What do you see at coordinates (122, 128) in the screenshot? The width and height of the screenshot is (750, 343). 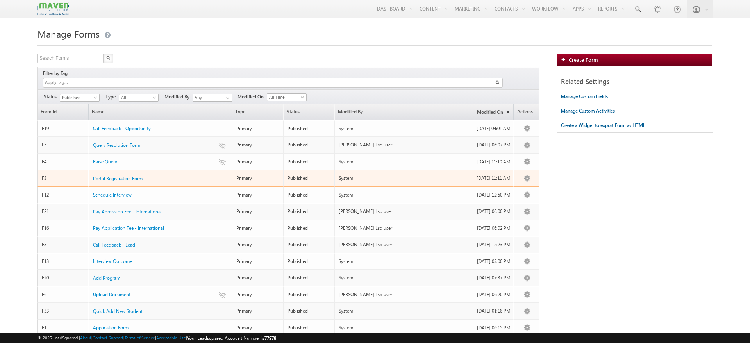 I see `a: Call Feedback - Opportunity` at bounding box center [122, 128].